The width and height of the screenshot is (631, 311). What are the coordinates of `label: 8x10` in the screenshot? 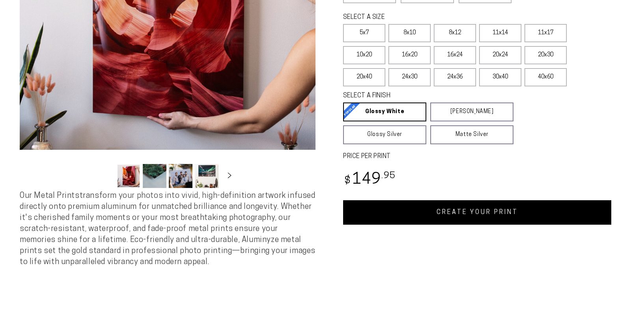 It's located at (410, 33).